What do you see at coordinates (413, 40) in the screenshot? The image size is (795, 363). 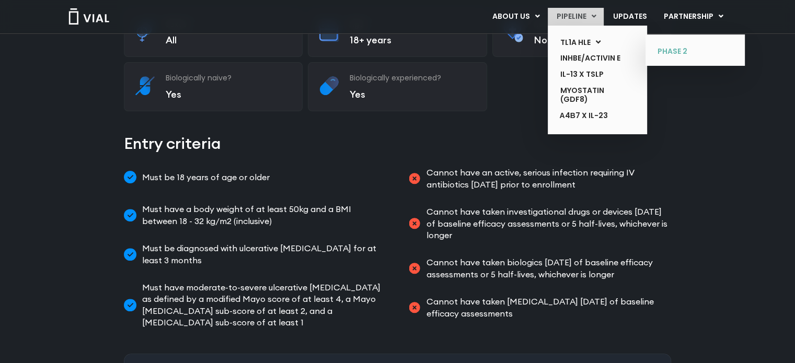 I see `p: 18+ years` at bounding box center [413, 40].